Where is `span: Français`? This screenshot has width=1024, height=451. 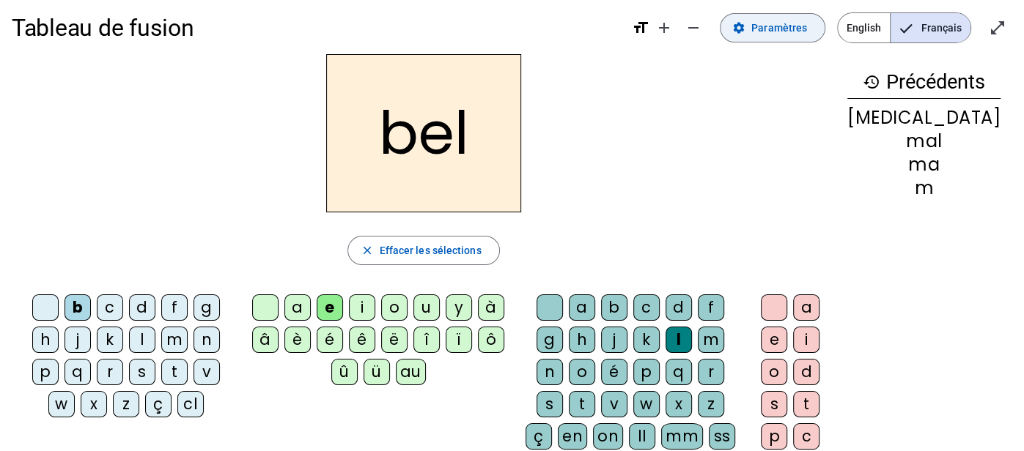
span: Français is located at coordinates (930, 28).